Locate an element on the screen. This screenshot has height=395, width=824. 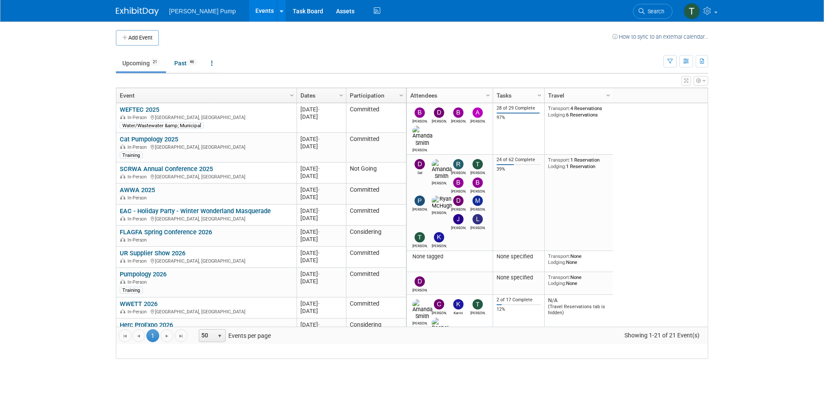
img: Brian Peek is located at coordinates (478, 182).